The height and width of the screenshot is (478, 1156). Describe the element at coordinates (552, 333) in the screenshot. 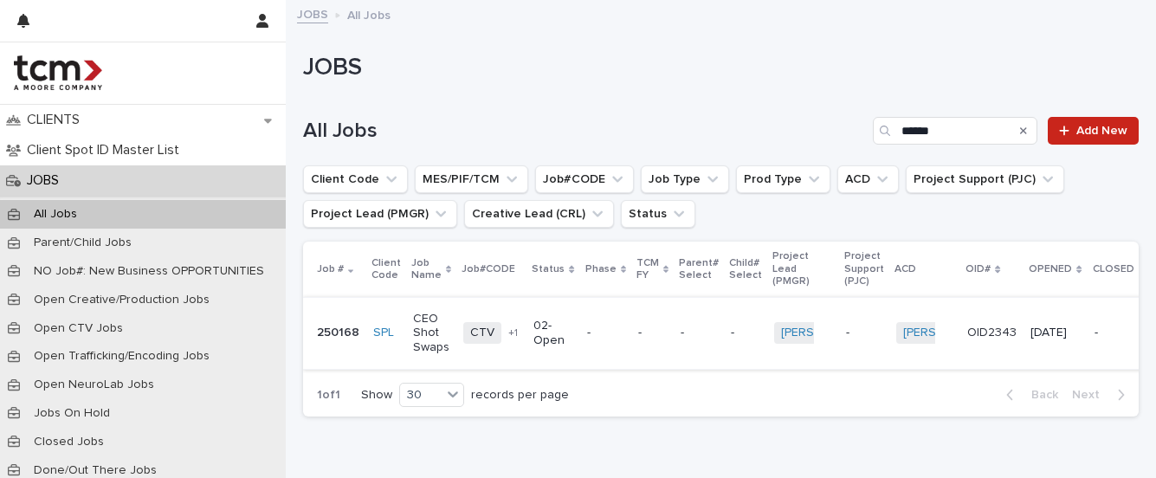

I see `p: 02-Open` at that location.